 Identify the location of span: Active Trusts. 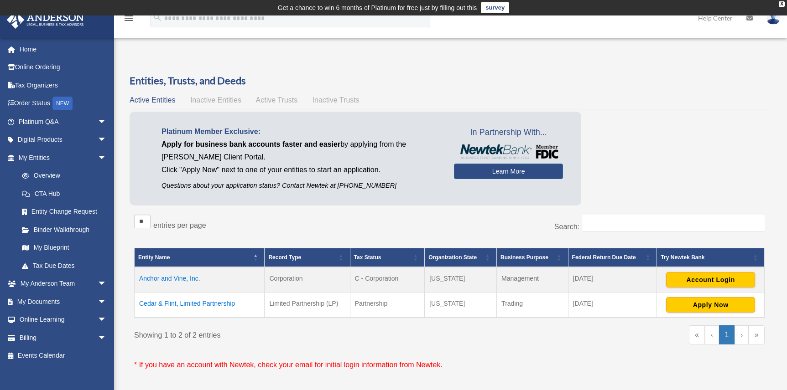
(277, 100).